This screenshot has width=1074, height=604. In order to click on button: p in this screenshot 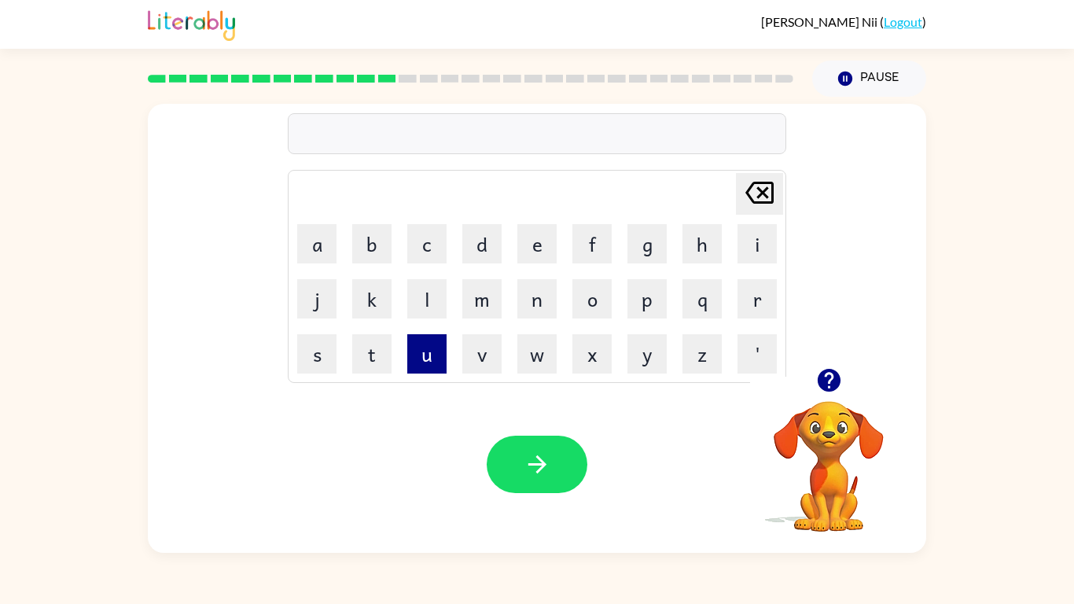, I will do `click(647, 299)`.